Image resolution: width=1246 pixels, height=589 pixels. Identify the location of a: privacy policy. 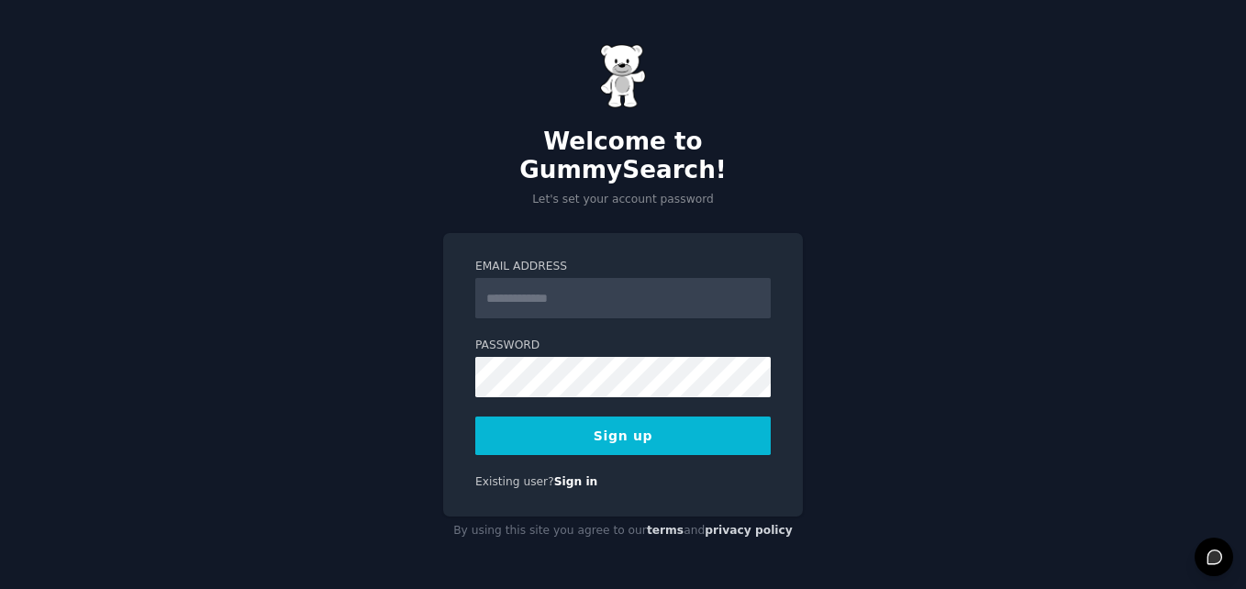
(749, 530).